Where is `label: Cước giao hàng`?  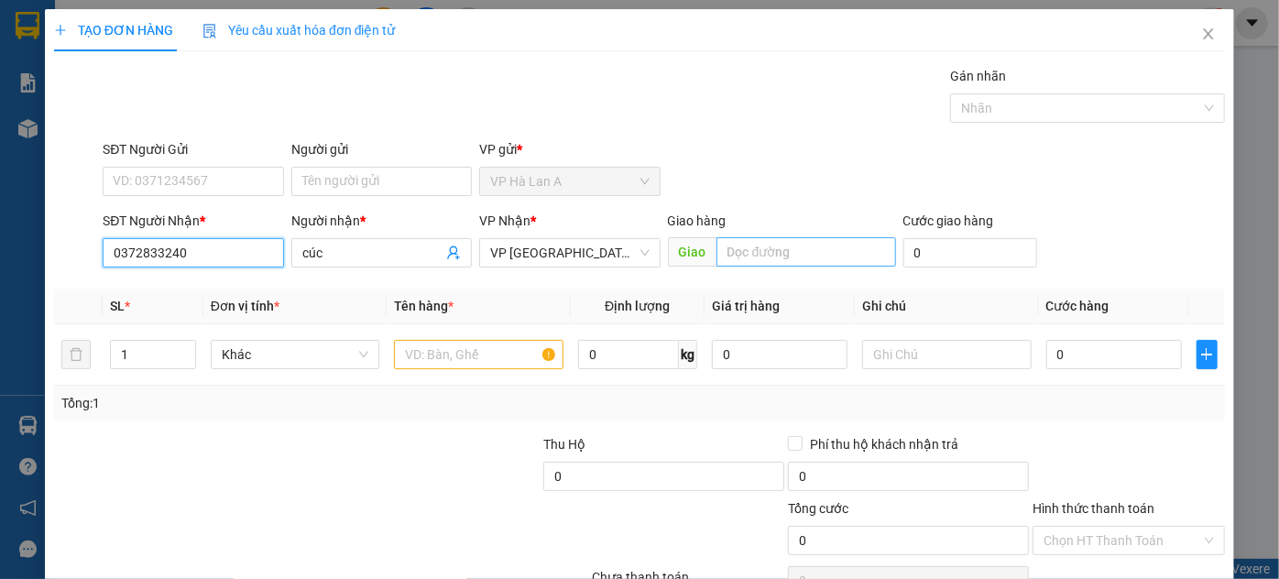 label: Cước giao hàng is located at coordinates (948, 221).